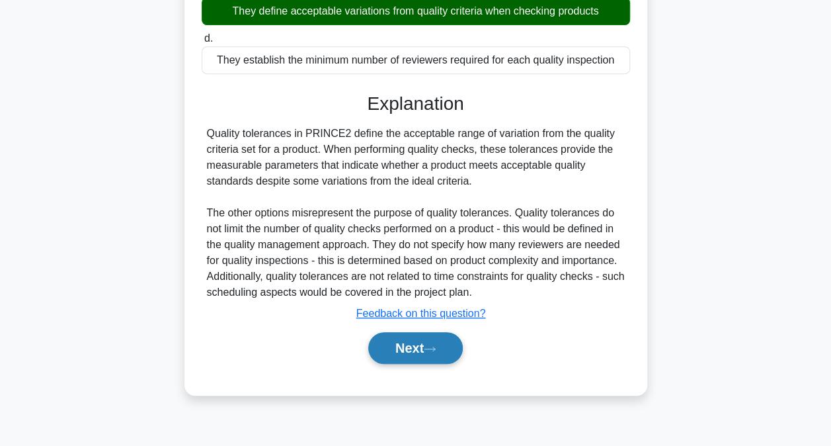 This screenshot has width=831, height=446. I want to click on a: Feedback on this question?, so click(421, 313).